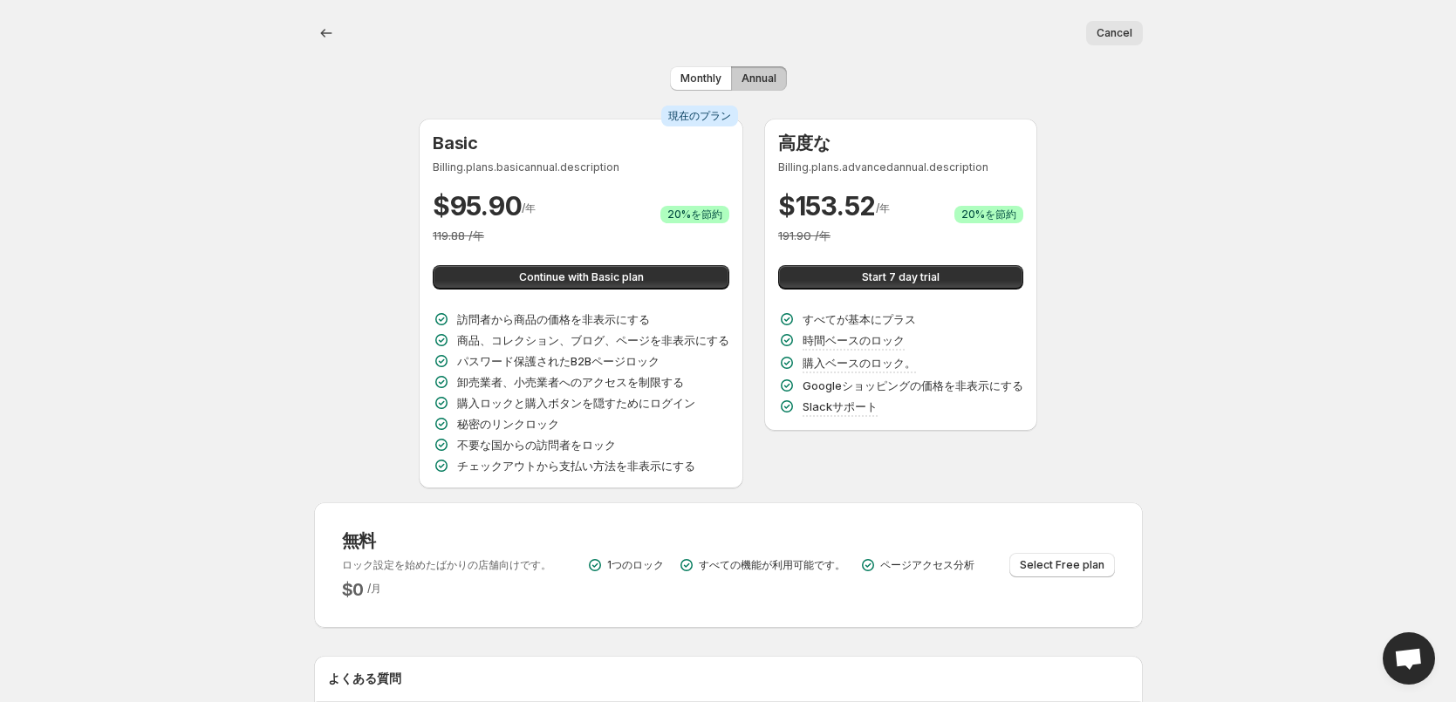 The width and height of the screenshot is (1456, 702). Describe the element at coordinates (827, 206) in the screenshot. I see `h2: $ 153.52` at that location.